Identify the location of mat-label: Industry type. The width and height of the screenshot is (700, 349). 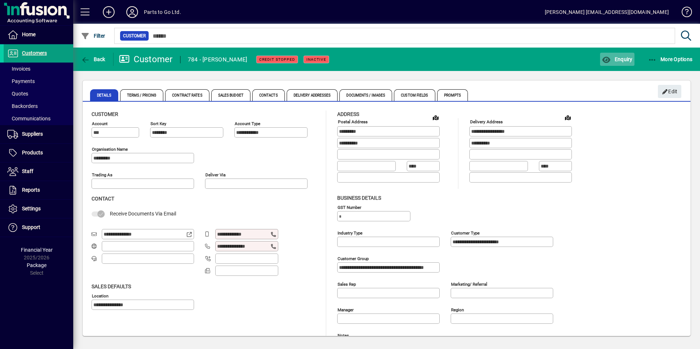
(350, 233).